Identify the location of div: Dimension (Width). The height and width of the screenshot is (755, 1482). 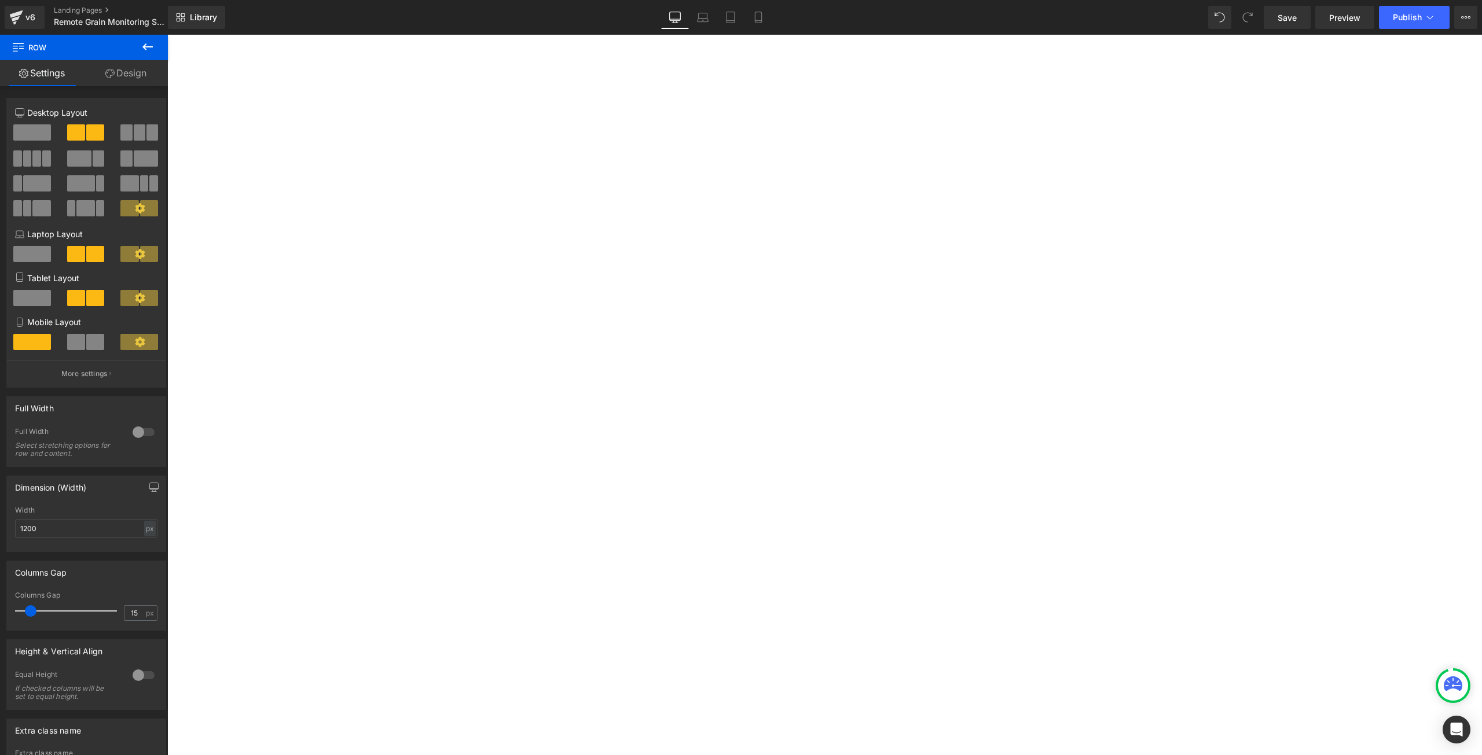
(50, 485).